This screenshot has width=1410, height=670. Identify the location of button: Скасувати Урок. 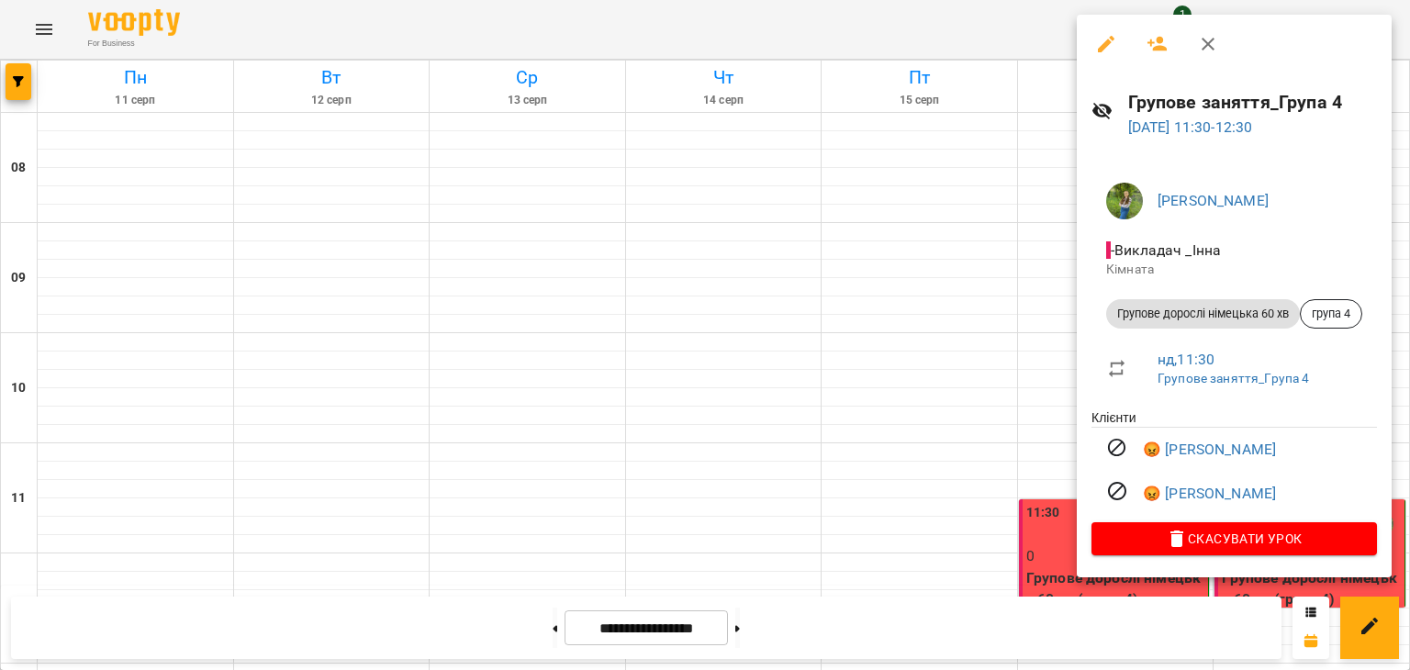
(1234, 539).